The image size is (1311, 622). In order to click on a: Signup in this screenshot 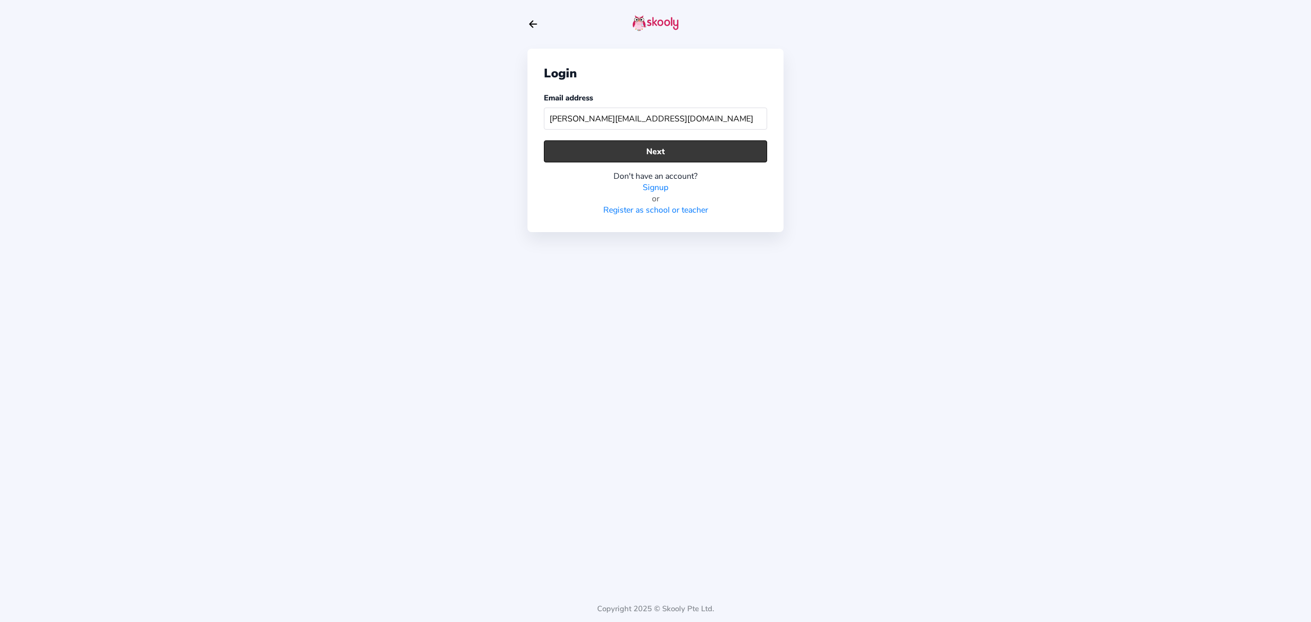, I will do `click(655, 187)`.